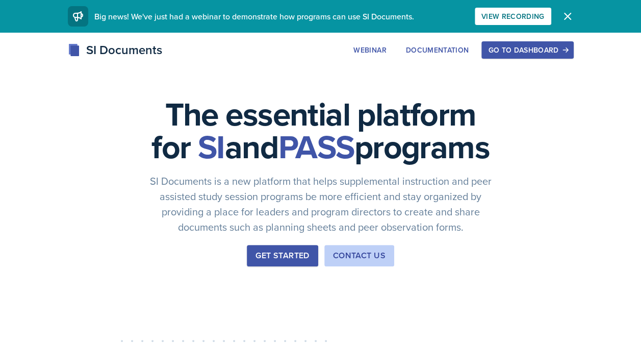 This screenshot has height=344, width=641. I want to click on button: Go to Dashboard, so click(527, 50).